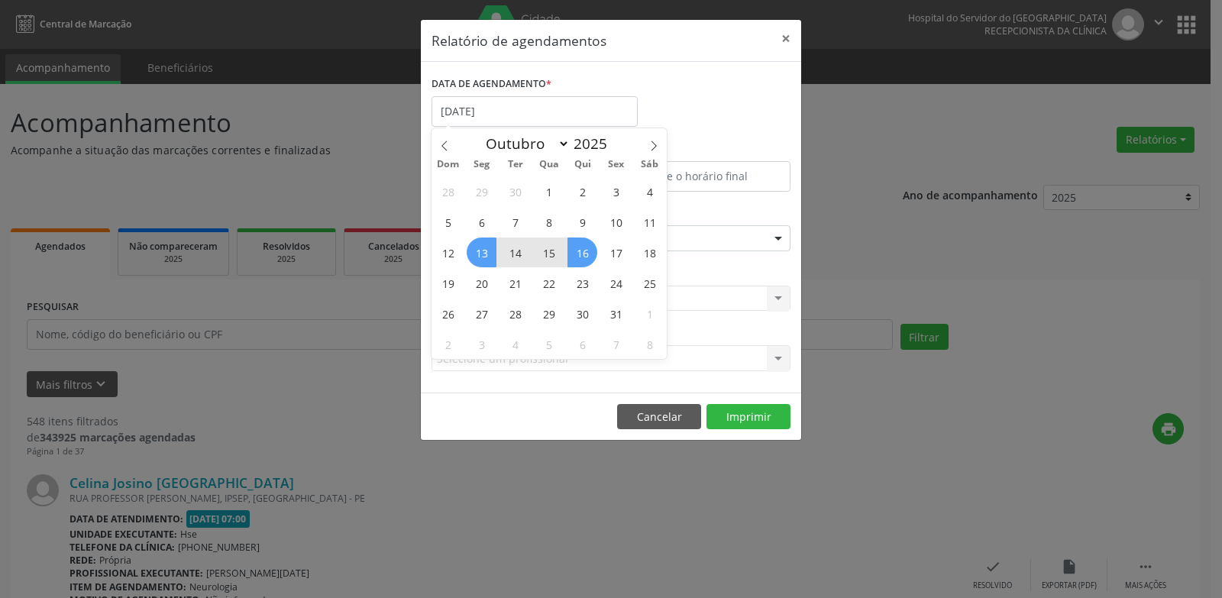 The width and height of the screenshot is (1222, 598). Describe the element at coordinates (649, 313) in the screenshot. I see `span: Novembro 1, 2025` at that location.